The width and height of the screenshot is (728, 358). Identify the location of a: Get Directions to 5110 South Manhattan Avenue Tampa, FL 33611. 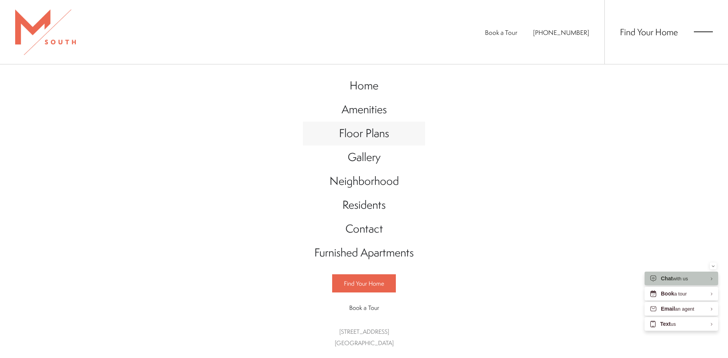
(364, 337).